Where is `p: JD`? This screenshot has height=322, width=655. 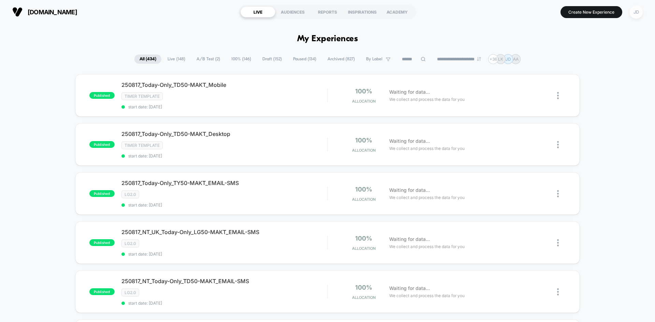 p: JD is located at coordinates (508, 59).